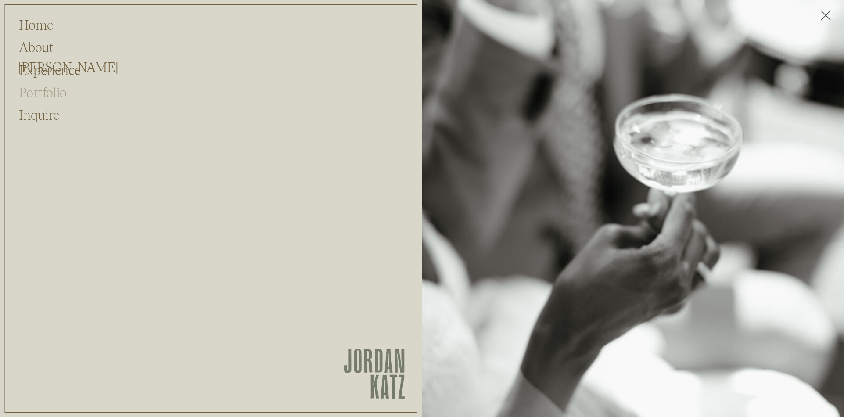 Image resolution: width=844 pixels, height=417 pixels. Describe the element at coordinates (57, 69) in the screenshot. I see `h2: Experience` at that location.